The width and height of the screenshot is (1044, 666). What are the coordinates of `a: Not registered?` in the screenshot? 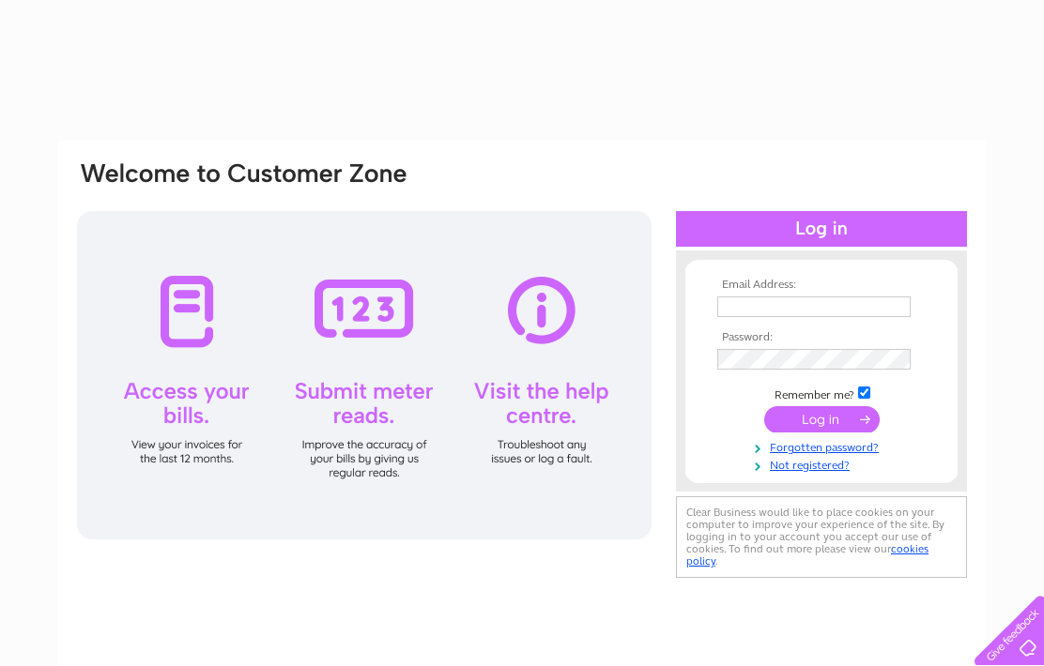 It's located at (823, 464).